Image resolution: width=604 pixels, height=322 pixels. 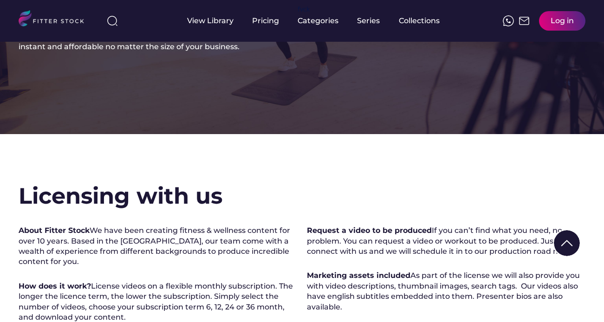 I want to click on div: Categories, so click(x=318, y=21).